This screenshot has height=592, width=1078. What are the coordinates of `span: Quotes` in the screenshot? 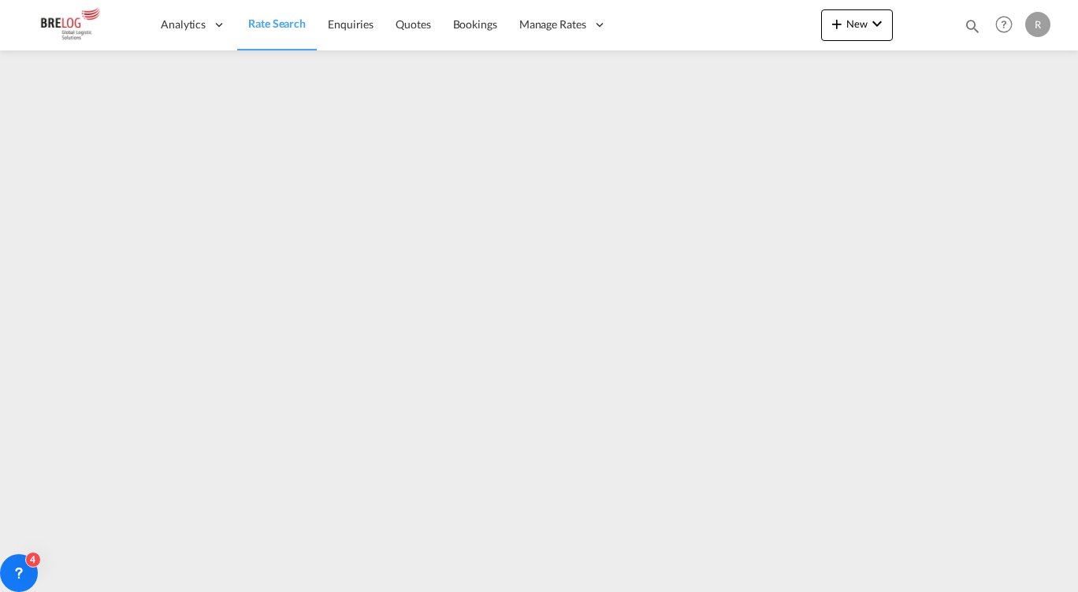 It's located at (413, 24).